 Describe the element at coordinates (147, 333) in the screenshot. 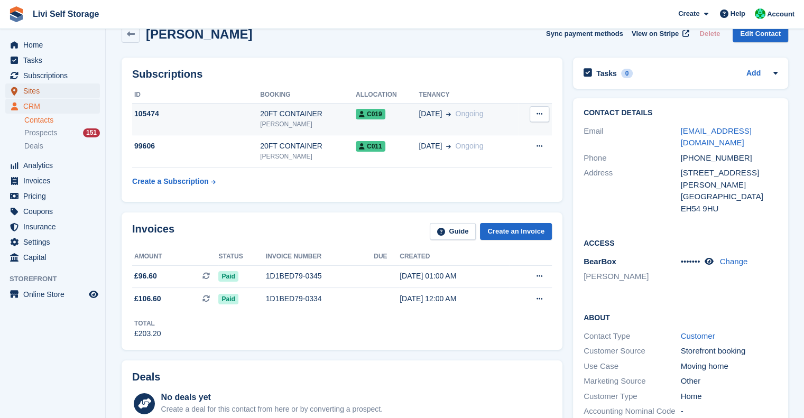

I see `div: £203.20` at that location.